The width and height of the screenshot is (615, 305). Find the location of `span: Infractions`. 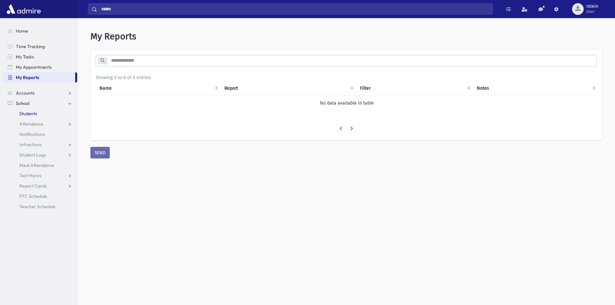

span: Infractions is located at coordinates (30, 145).